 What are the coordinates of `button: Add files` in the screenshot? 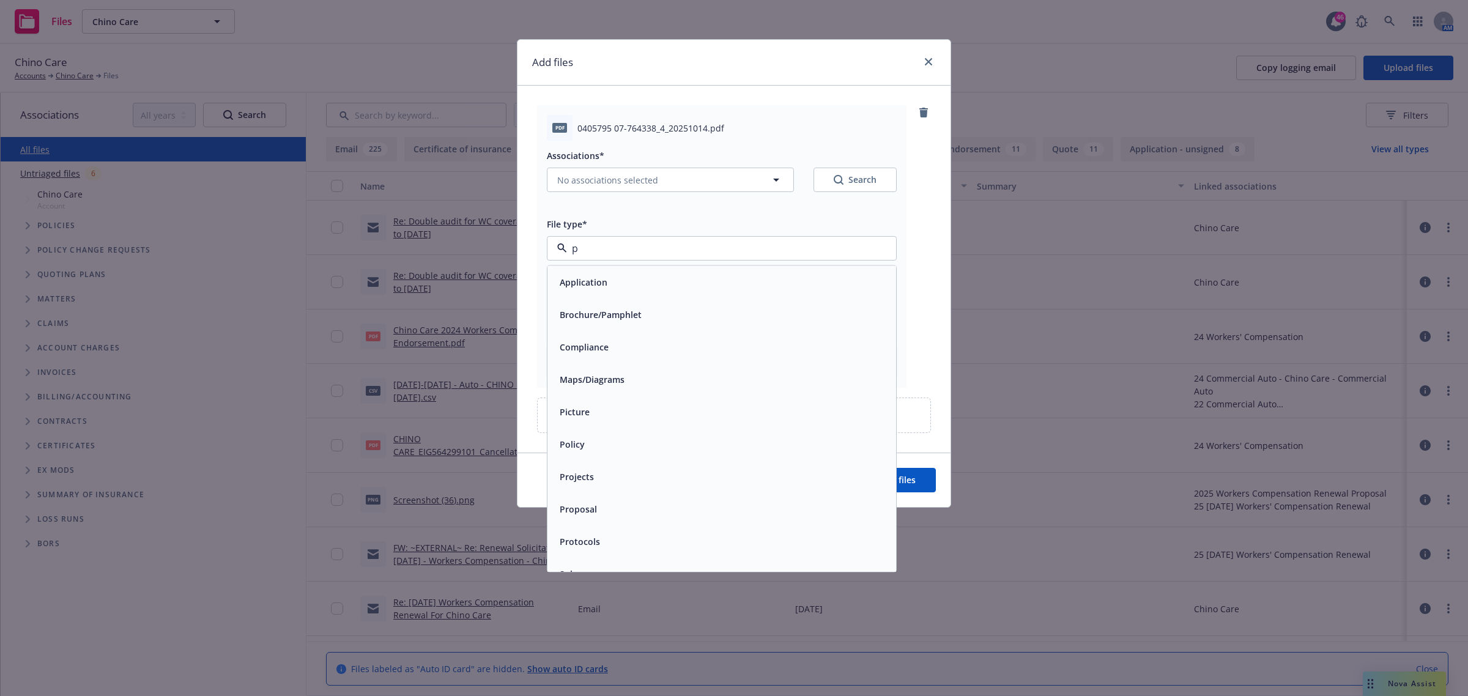 It's located at (897, 480).